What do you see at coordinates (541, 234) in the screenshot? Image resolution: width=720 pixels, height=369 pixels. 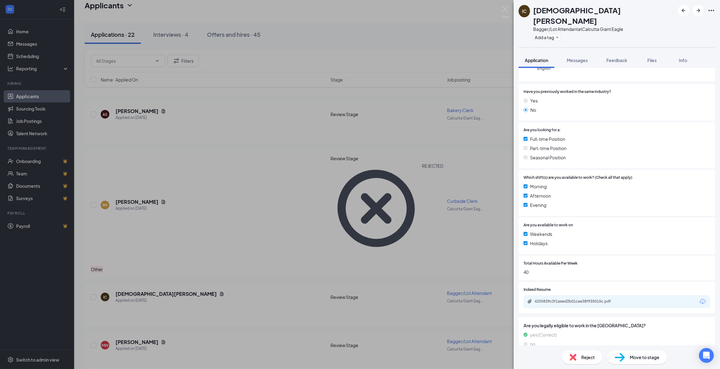 I see `span: Weekends` at bounding box center [541, 234].